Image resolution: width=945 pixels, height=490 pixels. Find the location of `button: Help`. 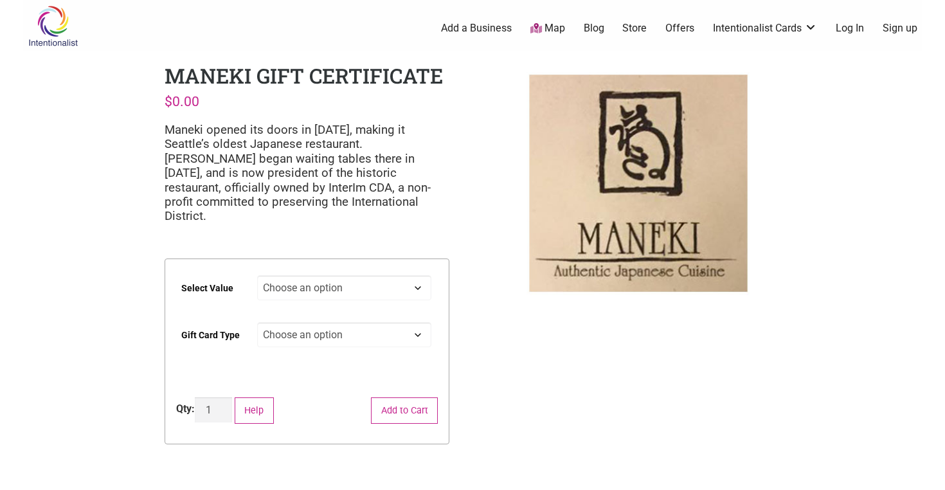

button: Help is located at coordinates (254, 410).